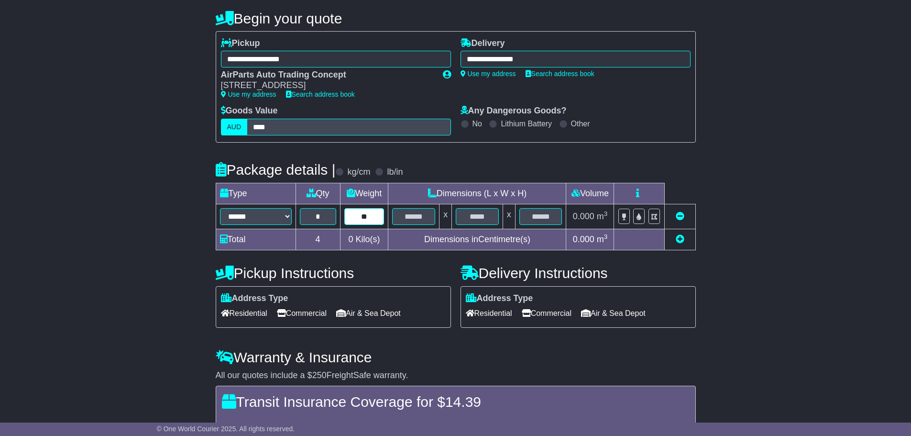 The height and width of the screenshot is (436, 911). What do you see at coordinates (526, 123) in the screenshot?
I see `label: Lithium Battery` at bounding box center [526, 123].